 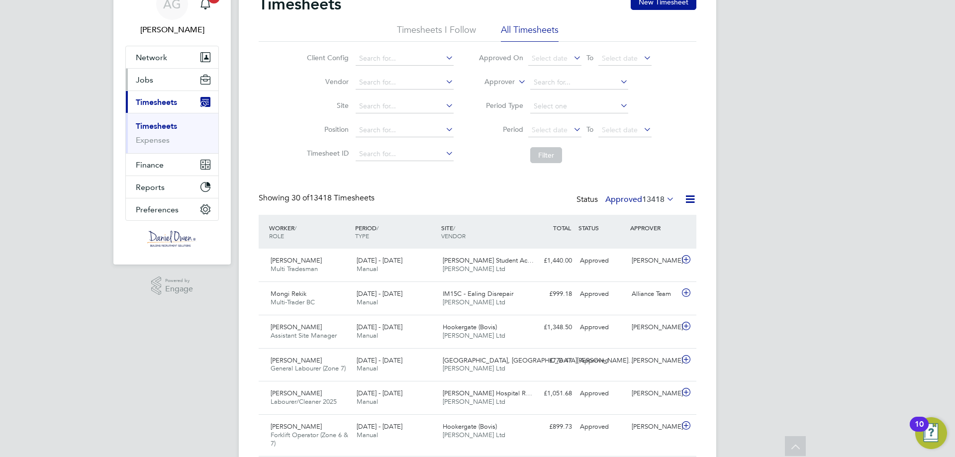 What do you see at coordinates (172, 30) in the screenshot?
I see `span: Amy Garcia` at bounding box center [172, 30].